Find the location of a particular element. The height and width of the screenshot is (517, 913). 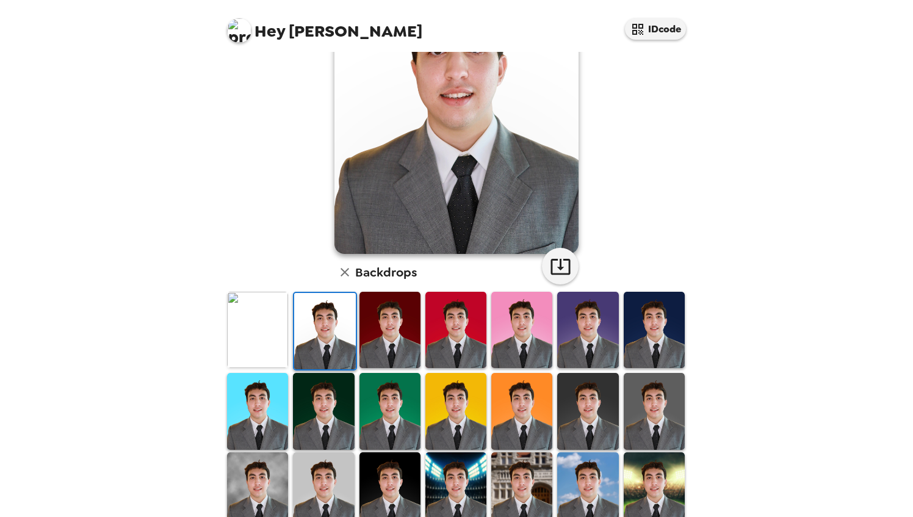

h6: Backdrops is located at coordinates (386, 272).